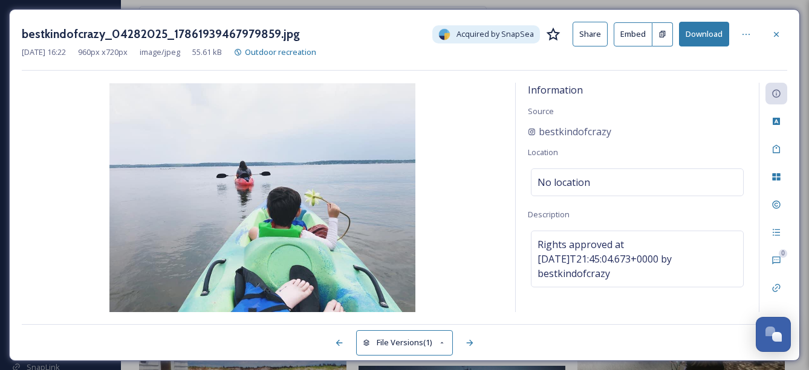  I want to click on span: Source, so click(540, 111).